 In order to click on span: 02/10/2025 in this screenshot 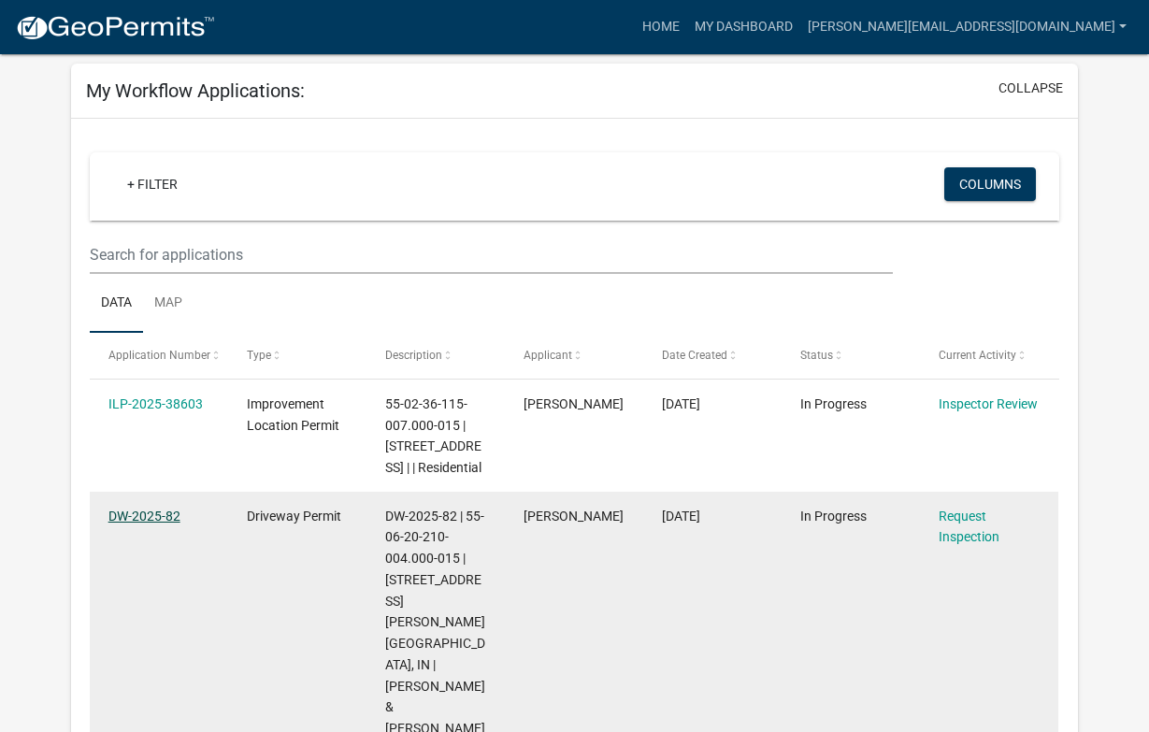, I will do `click(681, 516)`.